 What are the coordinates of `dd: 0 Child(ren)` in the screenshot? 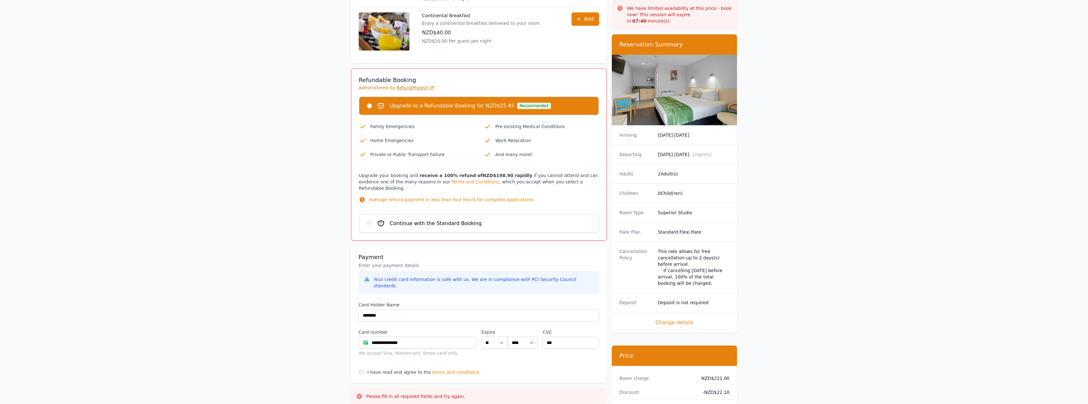 It's located at (694, 193).